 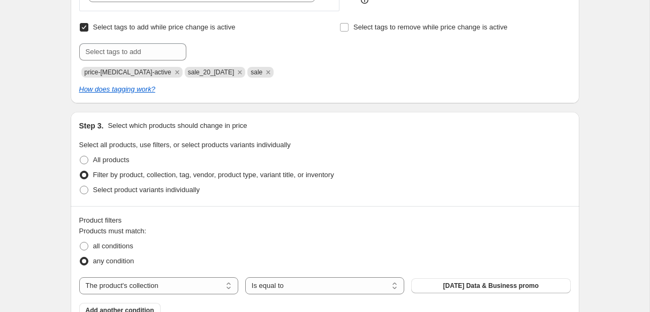 I want to click on span: Select product variants individually, so click(x=146, y=190).